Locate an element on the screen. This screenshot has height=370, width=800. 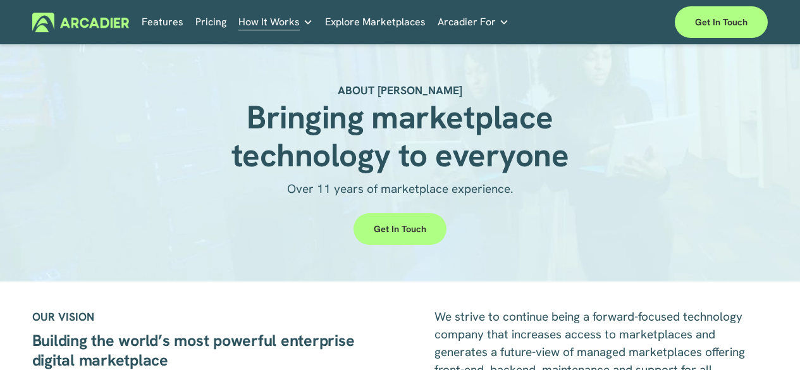
a: Pricing is located at coordinates (211, 22).